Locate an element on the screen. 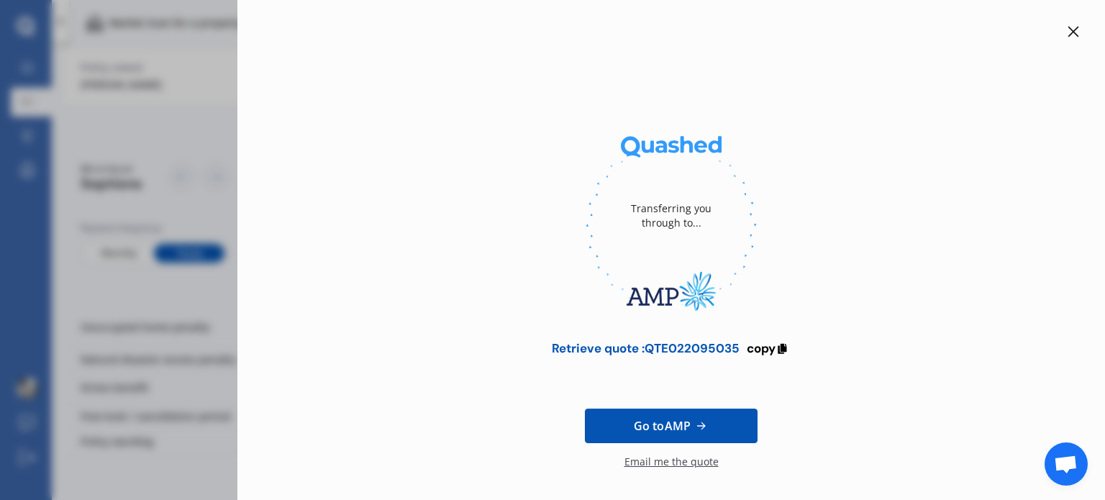 The height and width of the screenshot is (500, 1105). a: Open chat is located at coordinates (1066, 464).